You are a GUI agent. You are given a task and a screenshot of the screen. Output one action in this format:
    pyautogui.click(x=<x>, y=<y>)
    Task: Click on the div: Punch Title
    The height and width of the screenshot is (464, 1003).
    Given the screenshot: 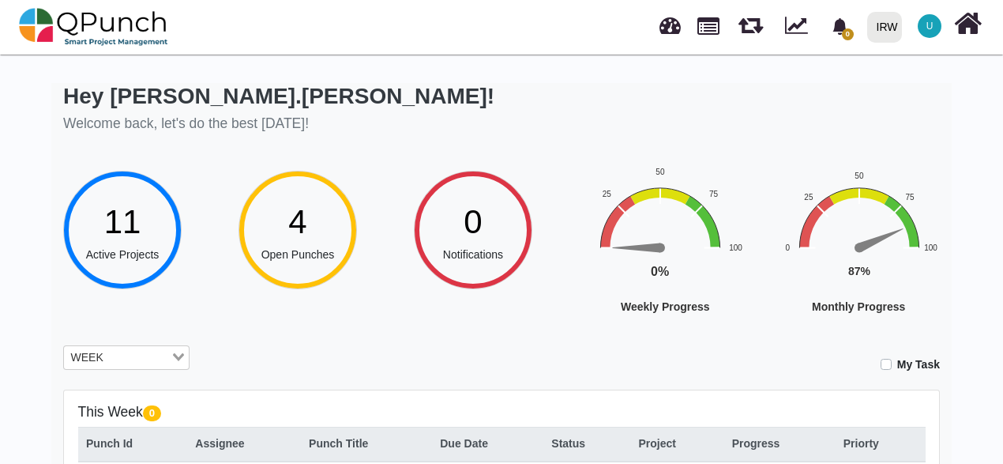 What is the action you would take?
    pyautogui.click(x=366, y=443)
    